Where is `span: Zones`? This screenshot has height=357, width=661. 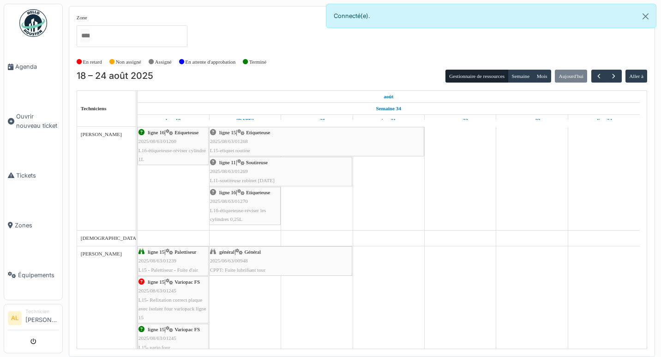 span: Zones is located at coordinates (36, 225).